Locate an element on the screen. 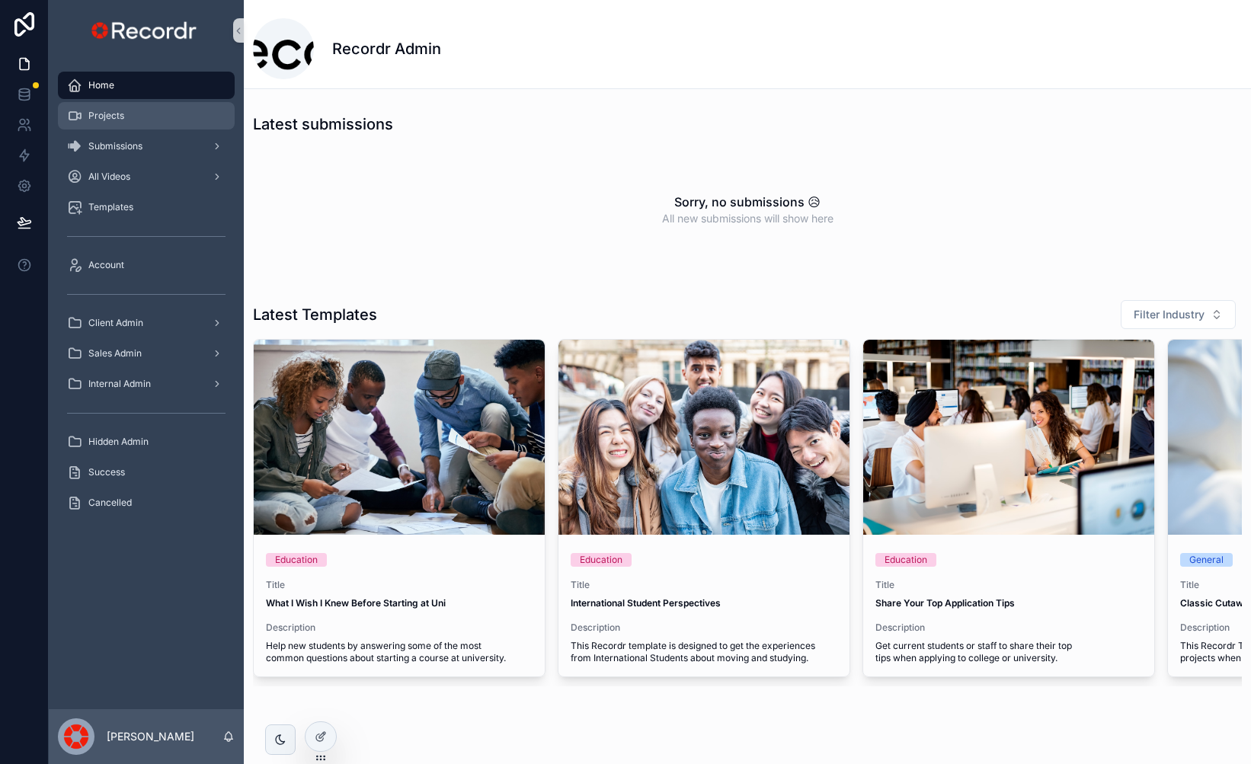 This screenshot has height=764, width=1251. a: All Videos is located at coordinates (146, 177).